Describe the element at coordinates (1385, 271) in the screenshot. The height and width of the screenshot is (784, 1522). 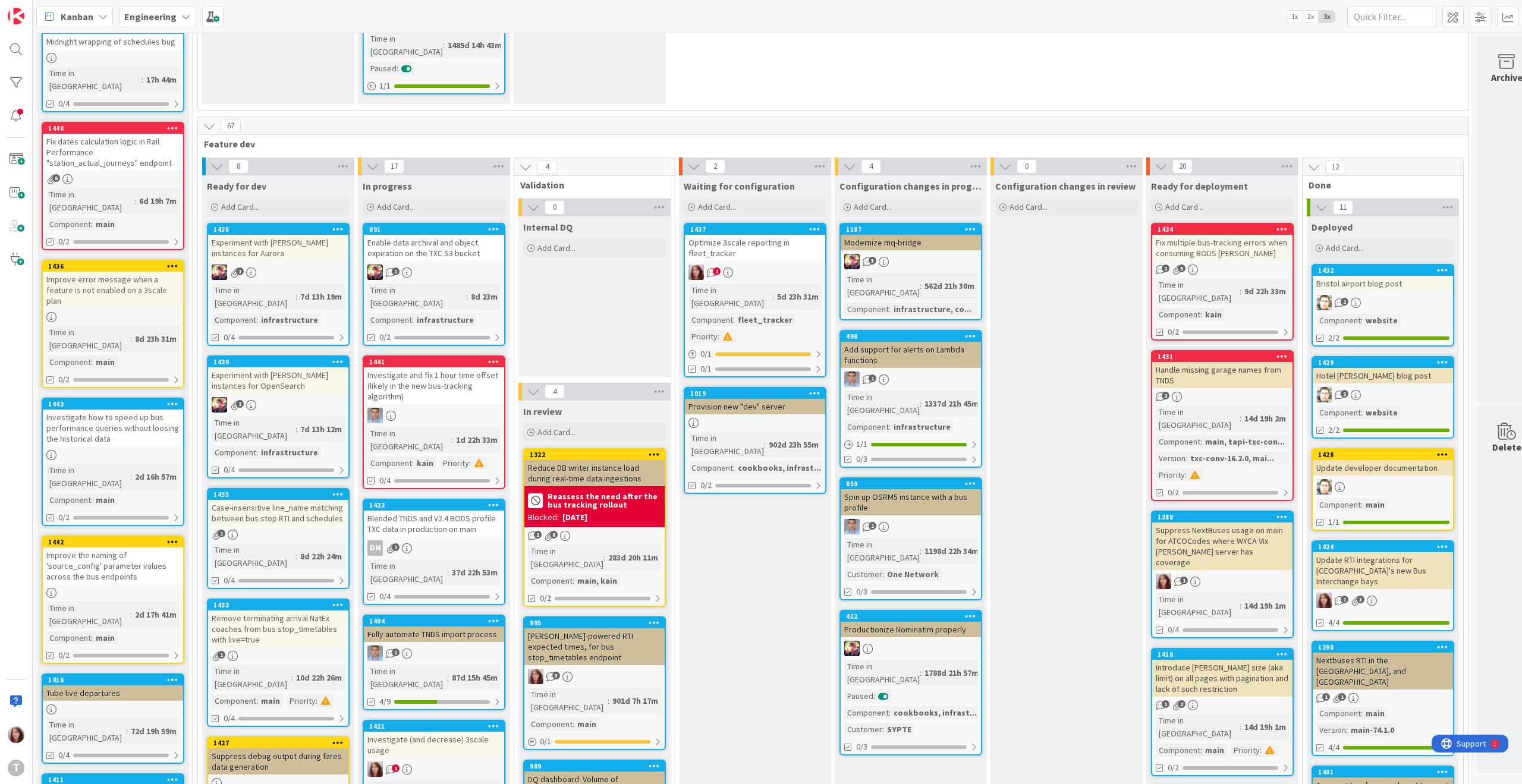
I see `div: 1432` at that location.